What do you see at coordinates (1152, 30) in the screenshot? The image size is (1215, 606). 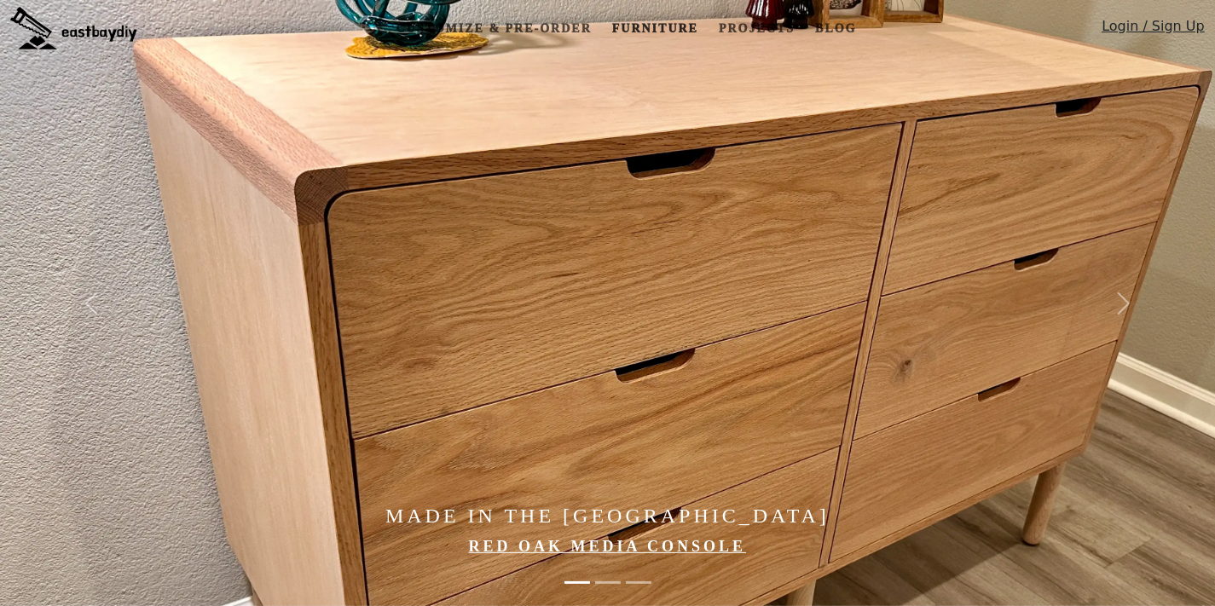 I see `a: Login / Sign Up` at bounding box center [1152, 30].